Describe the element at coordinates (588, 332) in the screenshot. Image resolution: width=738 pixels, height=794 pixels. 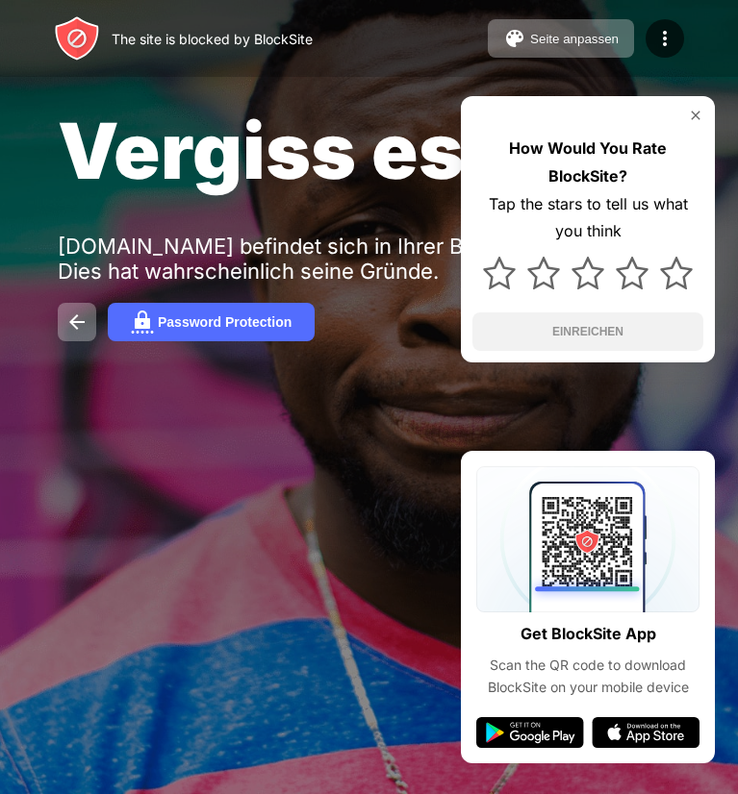
I see `button: EINREICHEN` at that location.